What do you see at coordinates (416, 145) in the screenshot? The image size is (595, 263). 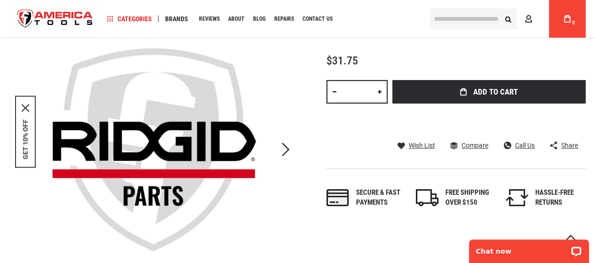 I see `a: Wish List` at bounding box center [416, 145].